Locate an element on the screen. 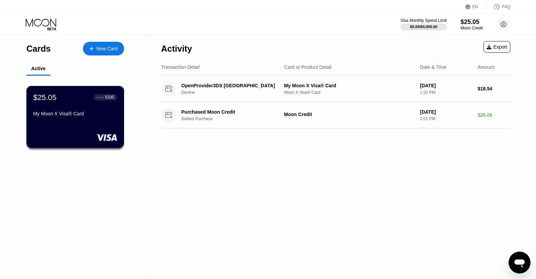 This screenshot has height=279, width=536. div: Cards is located at coordinates (38, 49).